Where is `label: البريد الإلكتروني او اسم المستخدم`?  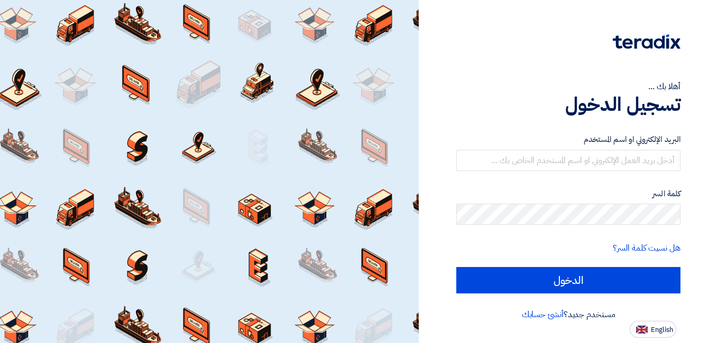
label: البريد الإلكتروني او اسم المستخدم is located at coordinates (568, 139).